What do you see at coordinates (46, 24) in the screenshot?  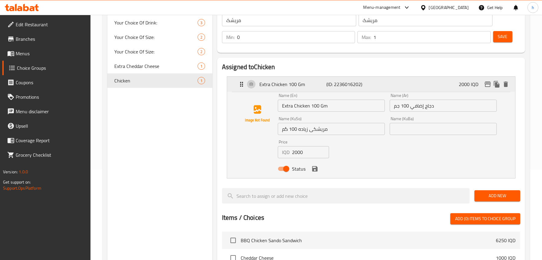 I see `a: Edit Restaurant` at bounding box center [46, 24].